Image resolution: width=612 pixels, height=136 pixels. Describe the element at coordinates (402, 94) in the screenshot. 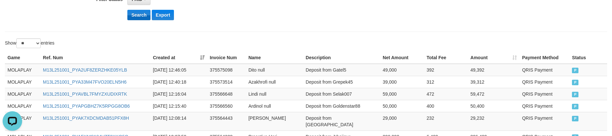

I see `td: 59,000` at that location.